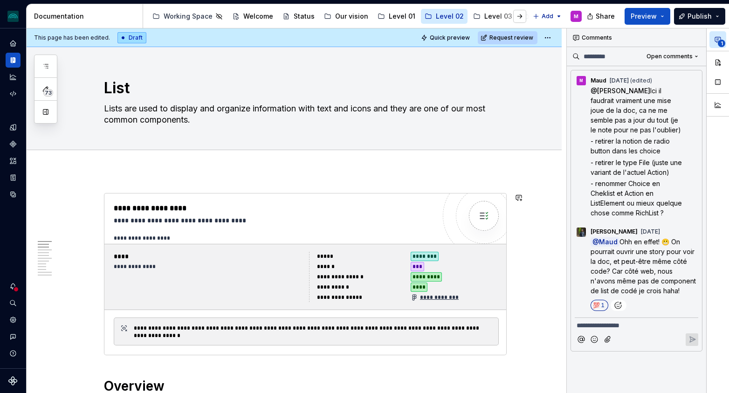  What do you see at coordinates (692, 339) in the screenshot?
I see `button: Reply` at bounding box center [692, 339].